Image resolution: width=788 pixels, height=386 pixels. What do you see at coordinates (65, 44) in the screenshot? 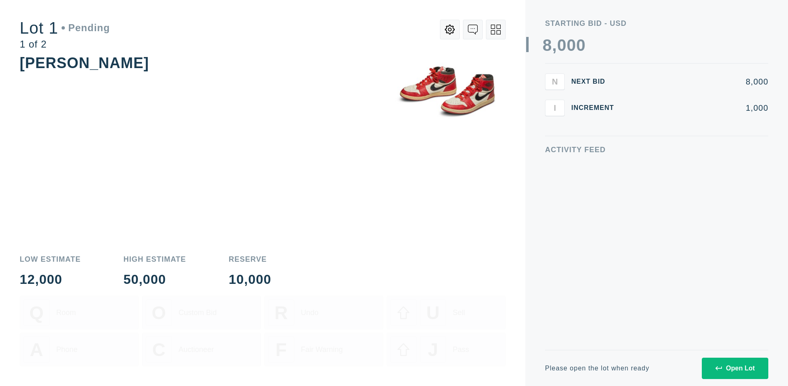
I see `div: 1 of 2` at bounding box center [65, 44].